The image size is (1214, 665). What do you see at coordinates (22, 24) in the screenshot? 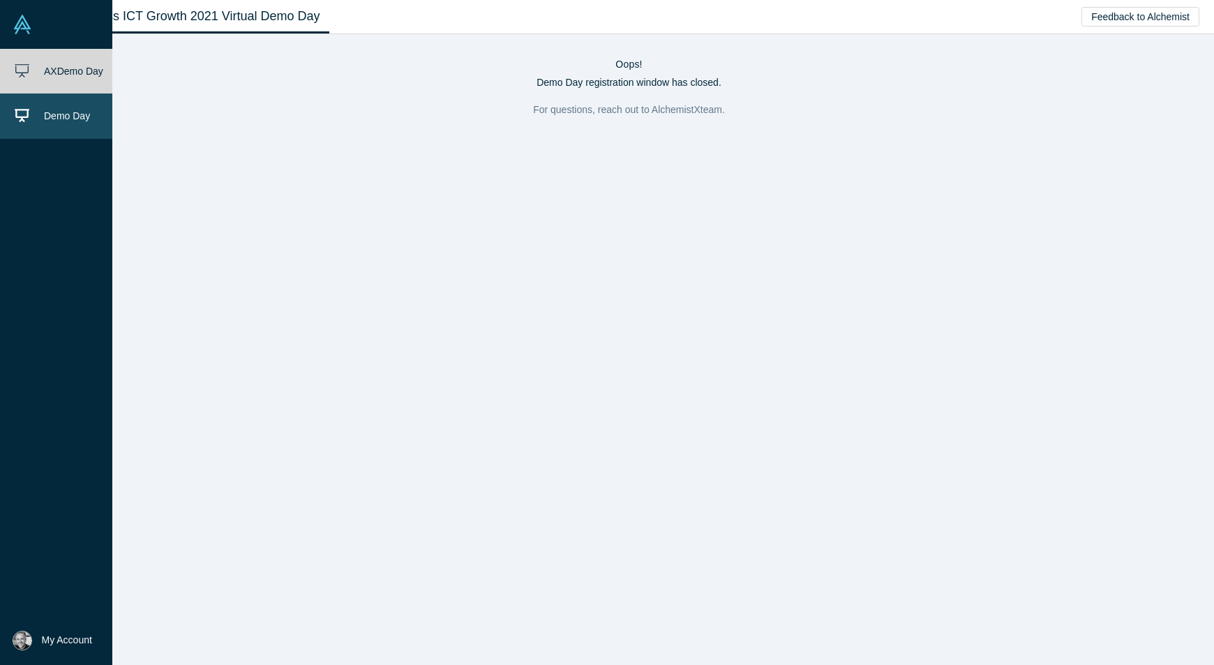
I see `img: Alchemist Vault Logo` at bounding box center [22, 24].